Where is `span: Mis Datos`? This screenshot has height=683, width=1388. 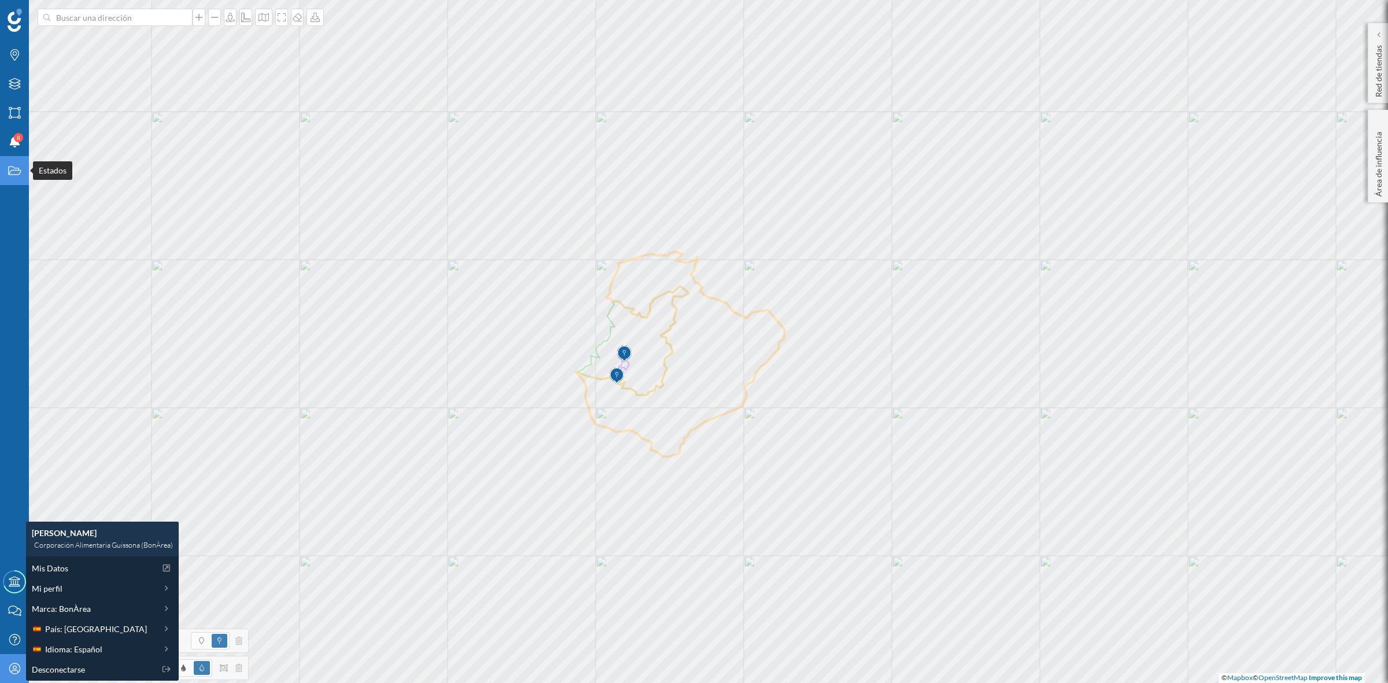 span: Mis Datos is located at coordinates (50, 568).